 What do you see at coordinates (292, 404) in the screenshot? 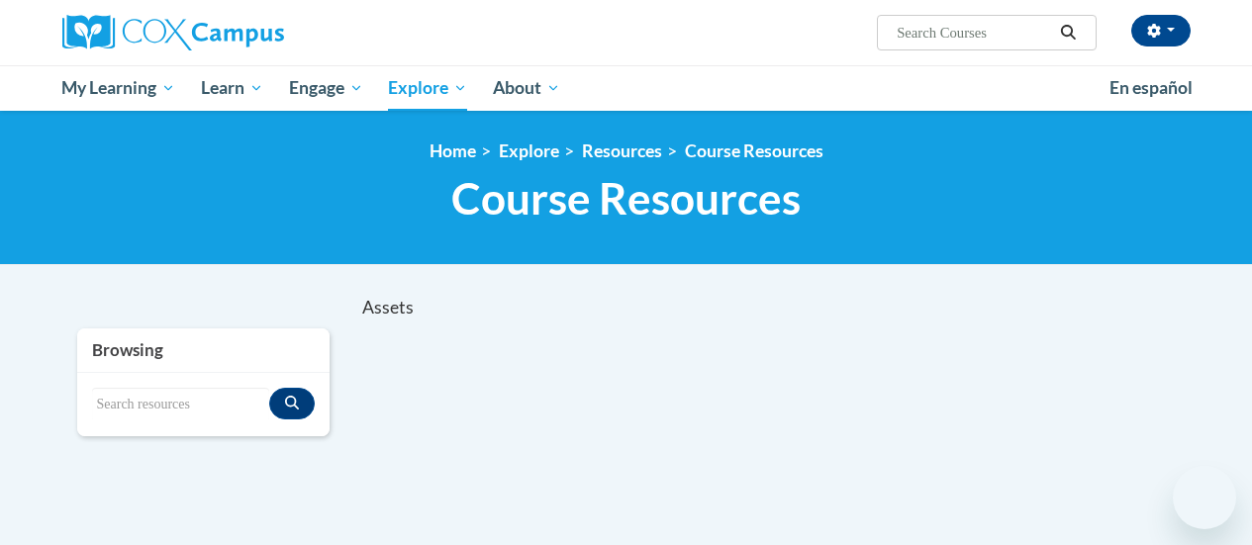
I see `button: Search resources` at bounding box center [292, 404].